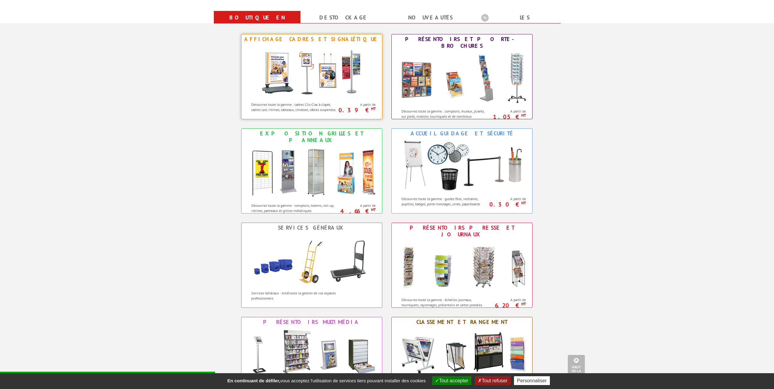  I want to click on b: Les promotions, so click(519, 18).